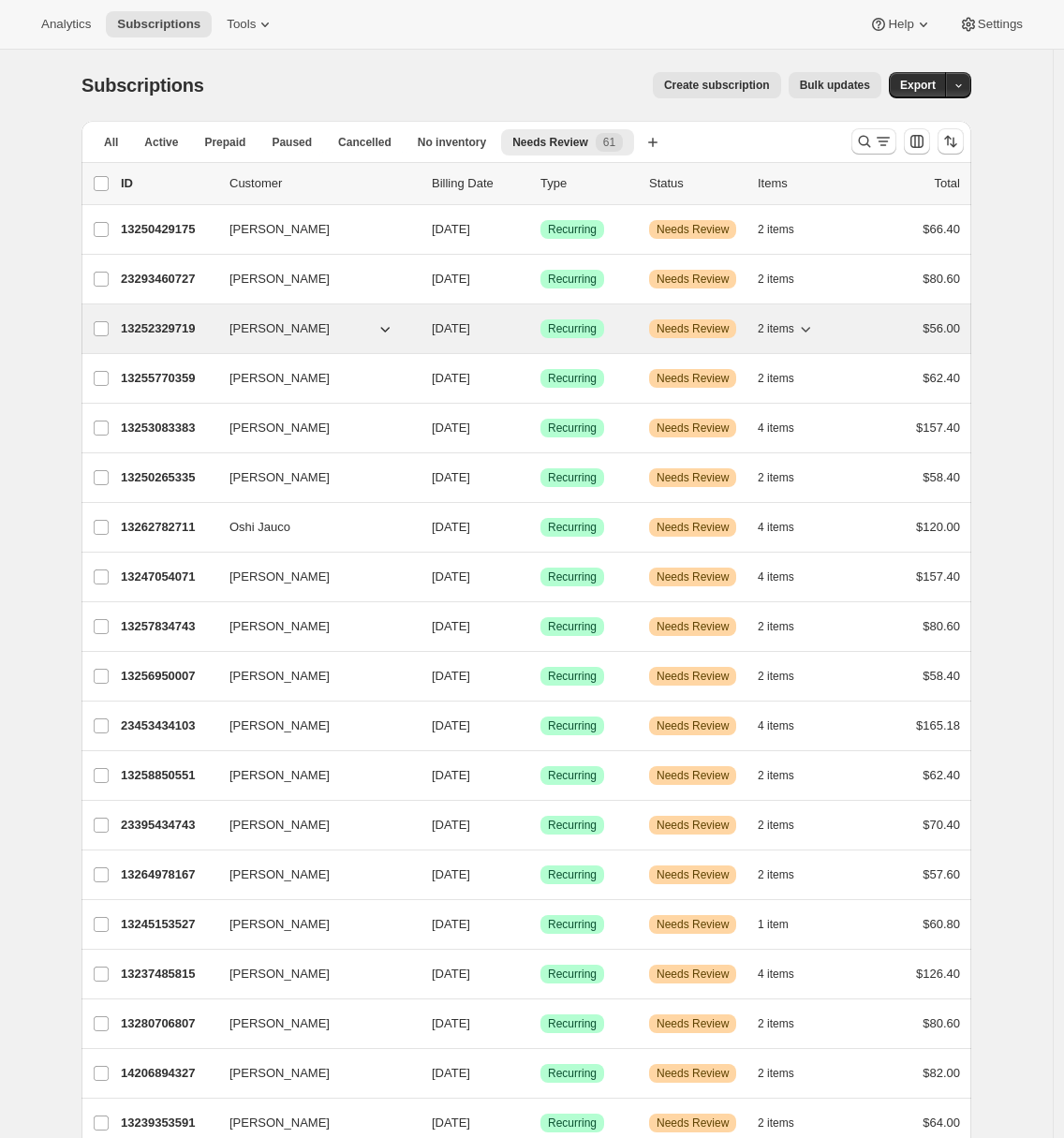  Describe the element at coordinates (225, 142) in the screenshot. I see `span: Prepaid` at that location.